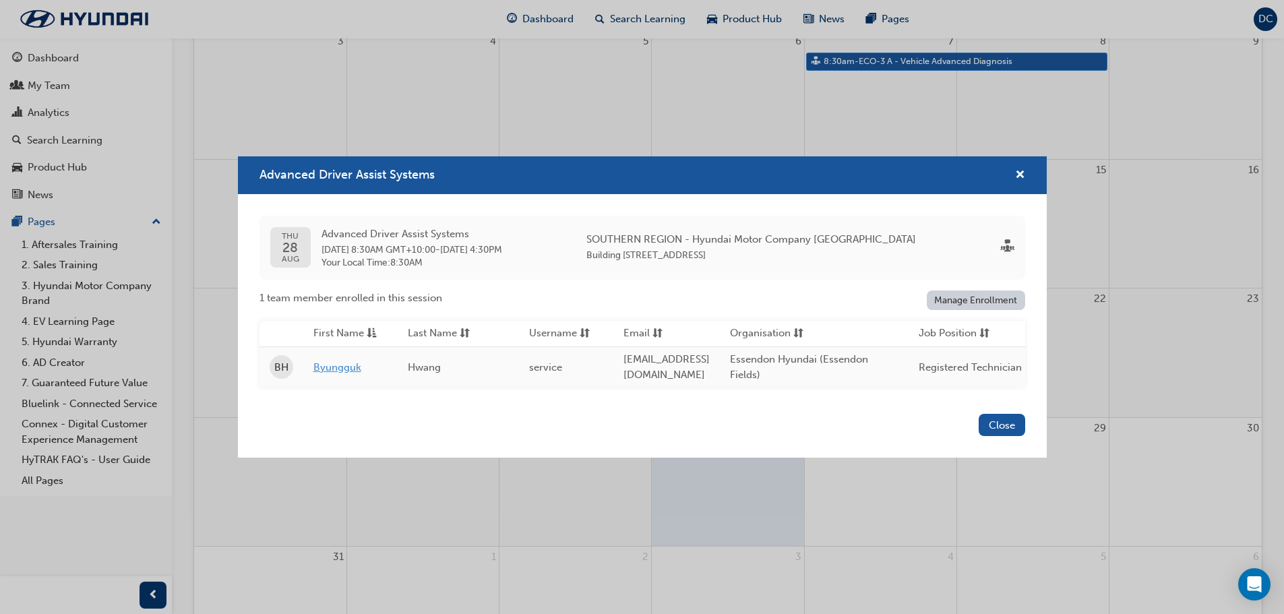 The image size is (1284, 614). What do you see at coordinates (545, 367) in the screenshot?
I see `span: service` at bounding box center [545, 367].